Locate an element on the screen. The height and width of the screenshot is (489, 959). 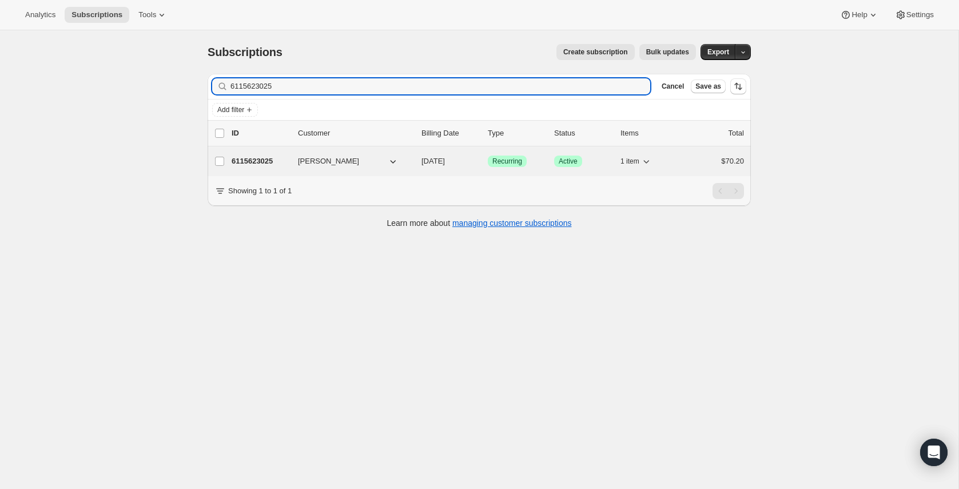
span: 1 item is located at coordinates (630, 161).